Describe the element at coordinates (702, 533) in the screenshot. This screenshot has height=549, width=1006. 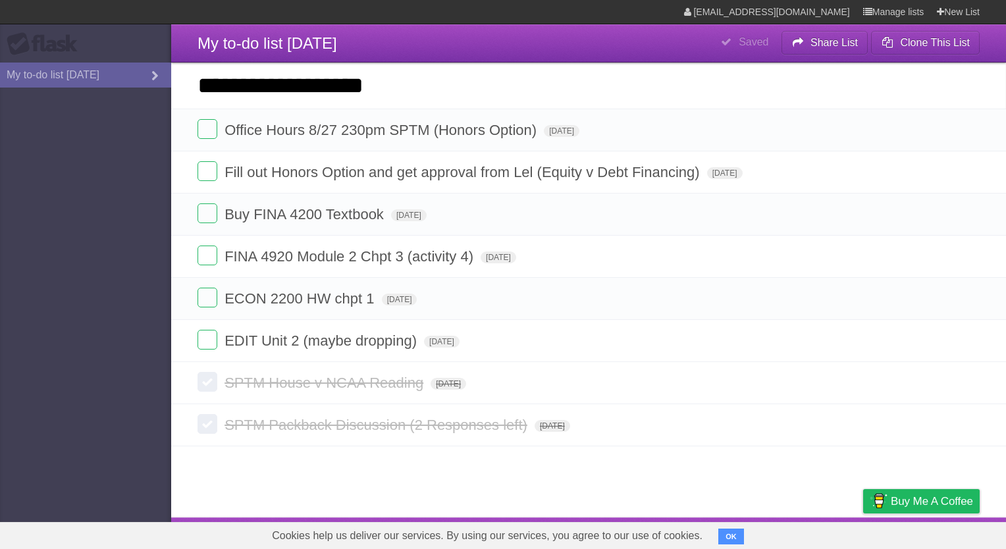
I see `a: About` at that location.